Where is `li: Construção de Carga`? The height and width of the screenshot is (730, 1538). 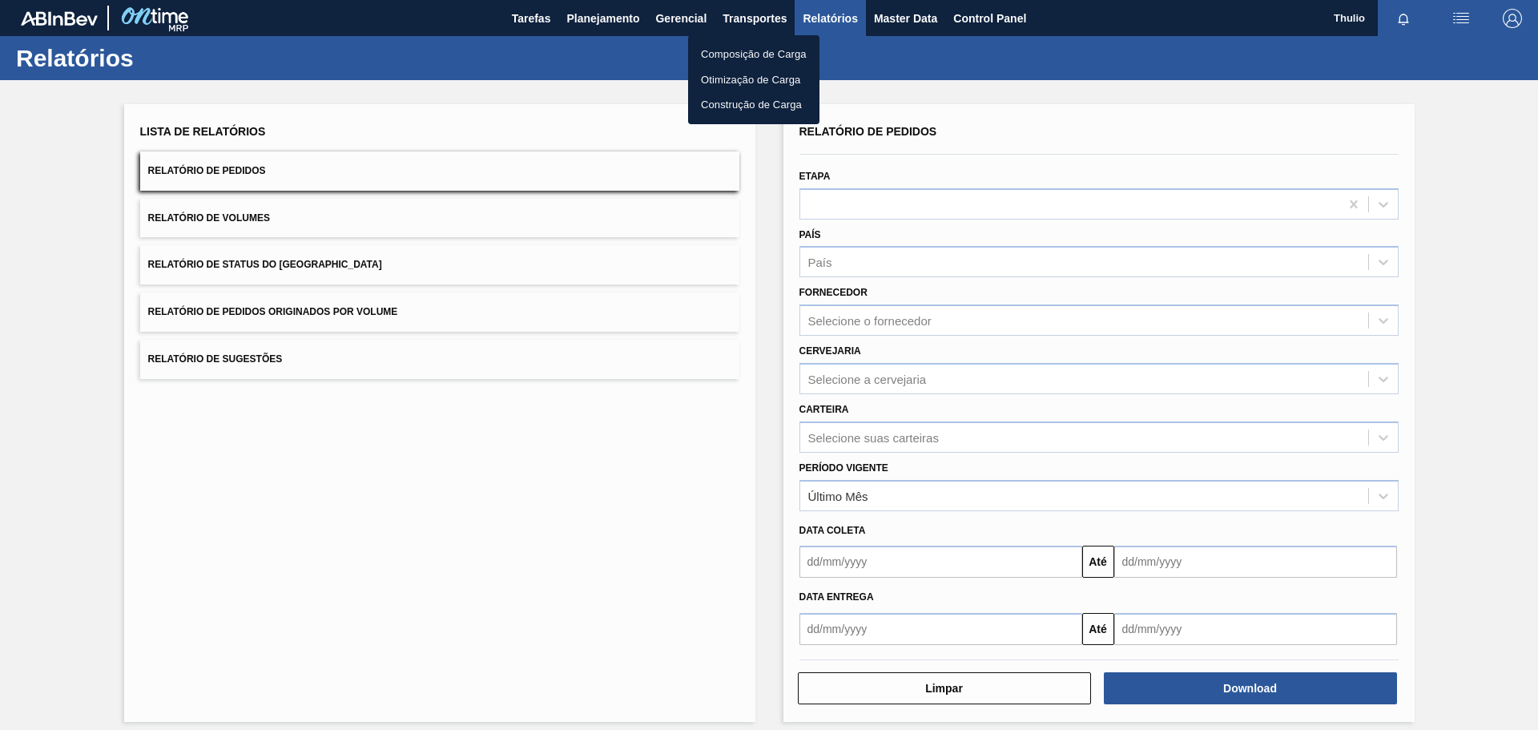 li: Construção de Carga is located at coordinates (754, 105).